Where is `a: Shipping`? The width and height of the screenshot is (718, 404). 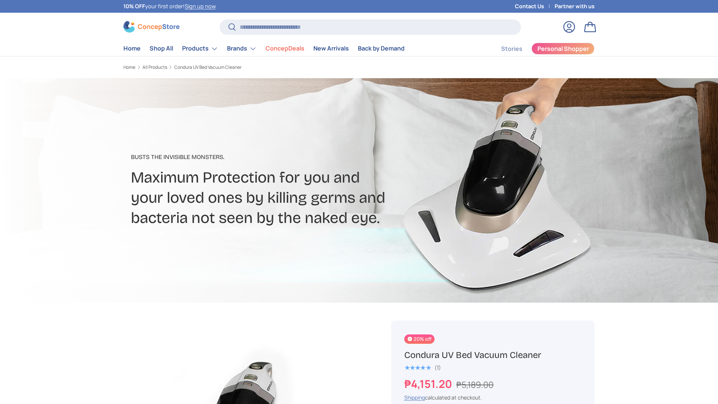 a: Shipping is located at coordinates (414, 397).